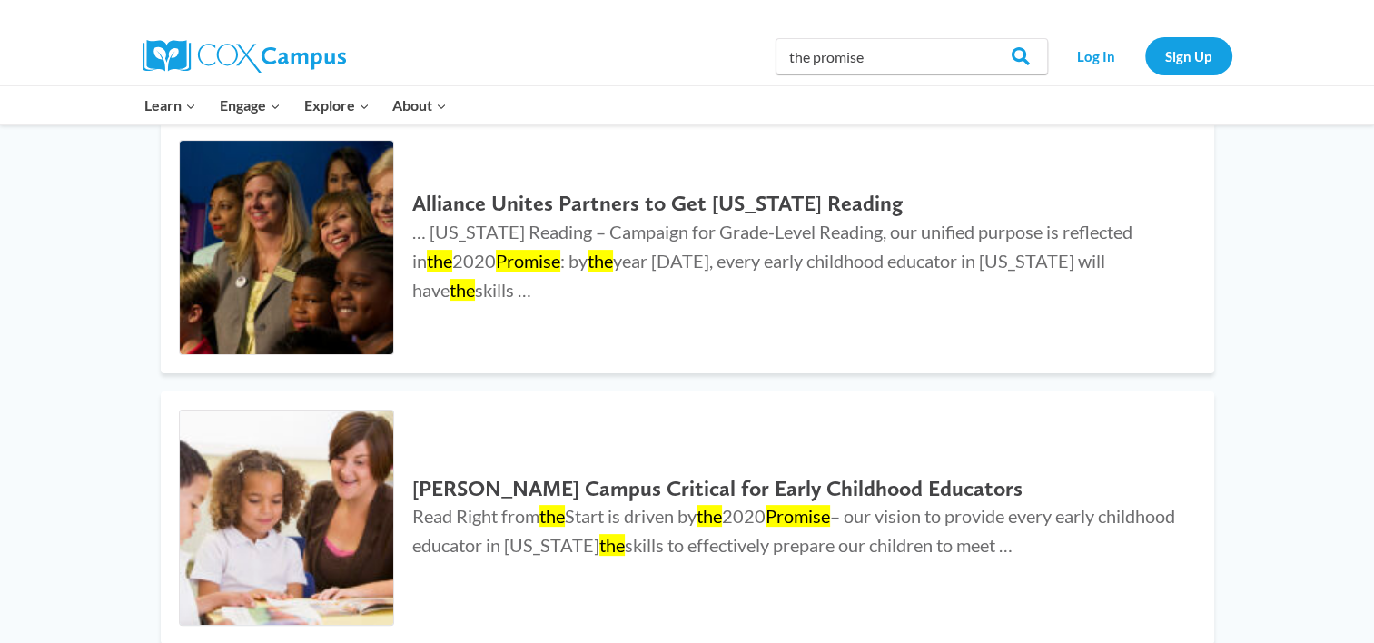 The image size is (1374, 643). What do you see at coordinates (1189, 55) in the screenshot?
I see `a: Sign Up` at bounding box center [1189, 55].